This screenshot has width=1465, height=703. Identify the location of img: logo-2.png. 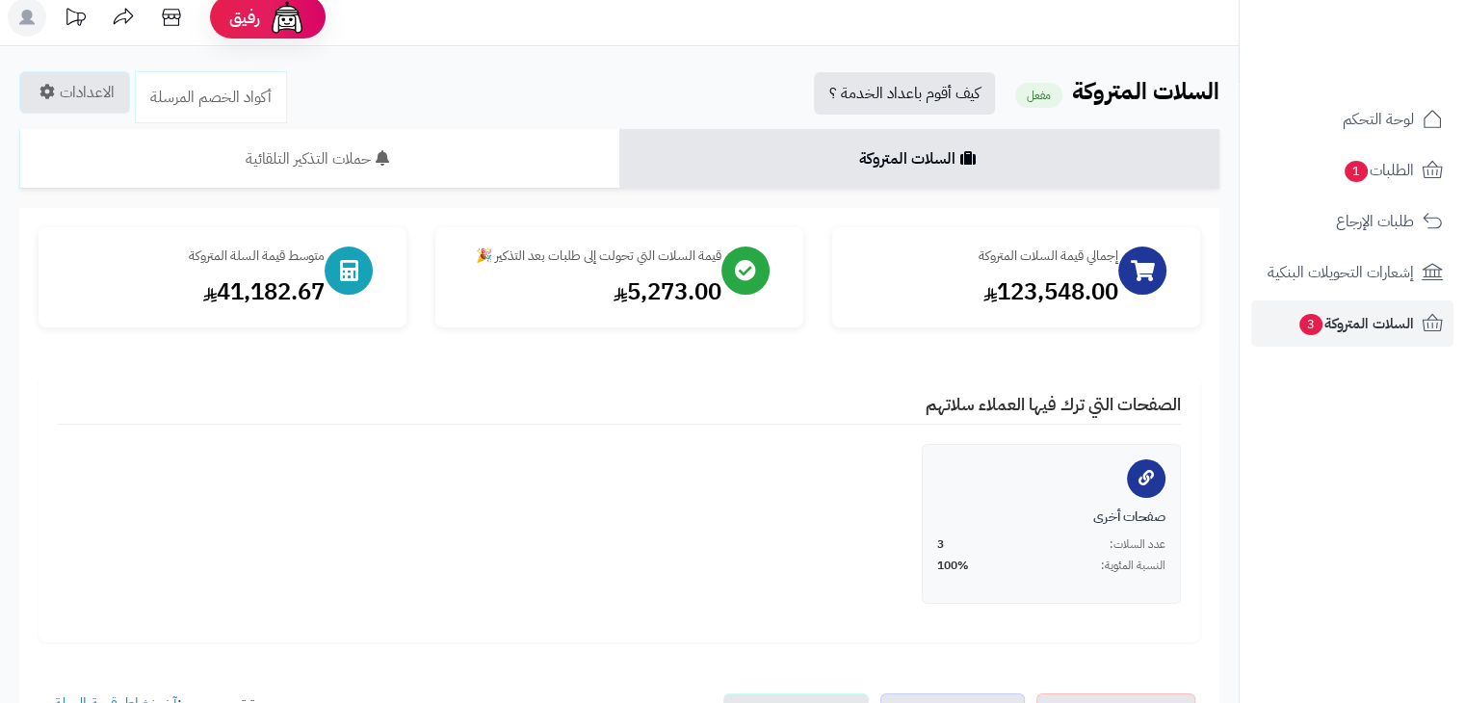
(1390, 35).